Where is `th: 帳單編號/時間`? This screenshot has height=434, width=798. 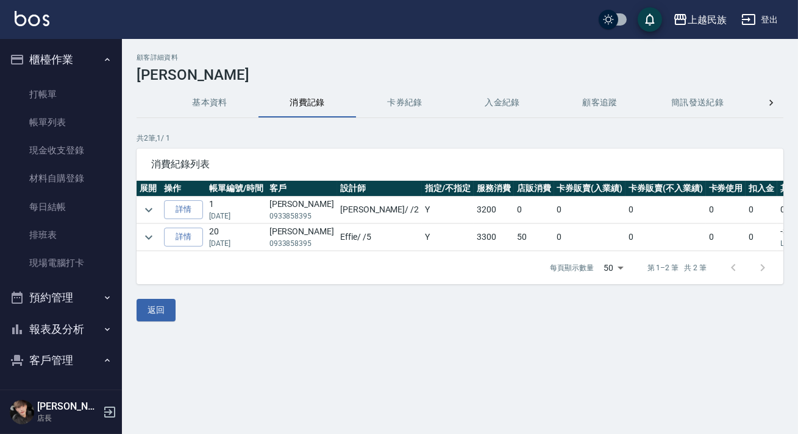 th: 帳單編號/時間 is located at coordinates (236, 189).